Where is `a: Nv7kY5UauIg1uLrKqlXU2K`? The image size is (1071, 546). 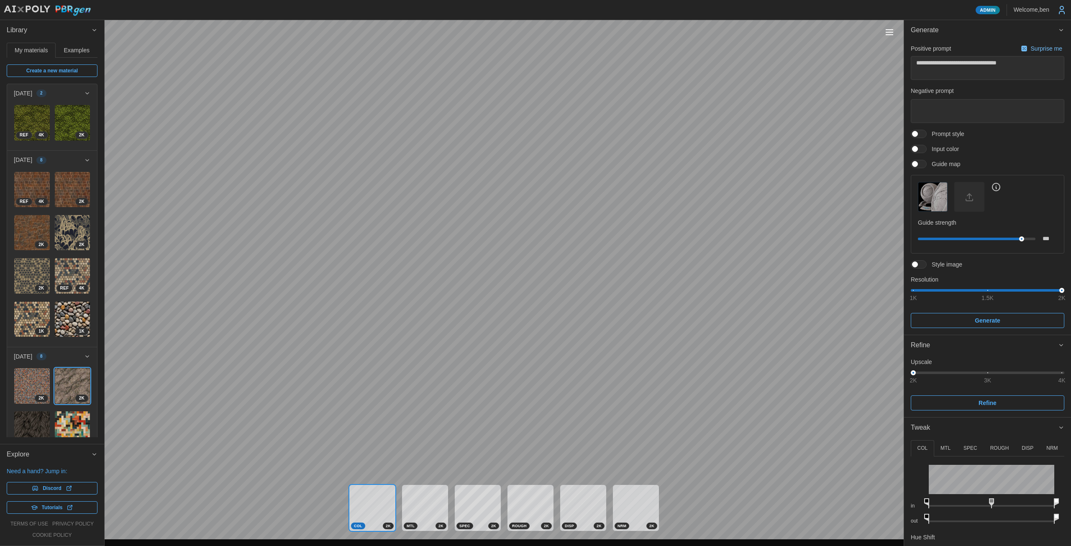
a: Nv7kY5UauIg1uLrKqlXU2K is located at coordinates (72, 123).